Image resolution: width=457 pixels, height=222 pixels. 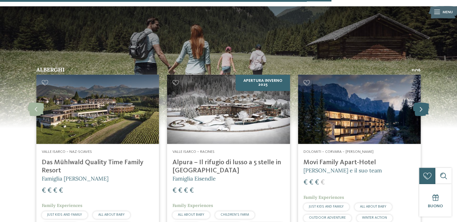 What do you see at coordinates (194, 151) in the screenshot?
I see `span: Valle Isarco – Racines` at bounding box center [194, 151].